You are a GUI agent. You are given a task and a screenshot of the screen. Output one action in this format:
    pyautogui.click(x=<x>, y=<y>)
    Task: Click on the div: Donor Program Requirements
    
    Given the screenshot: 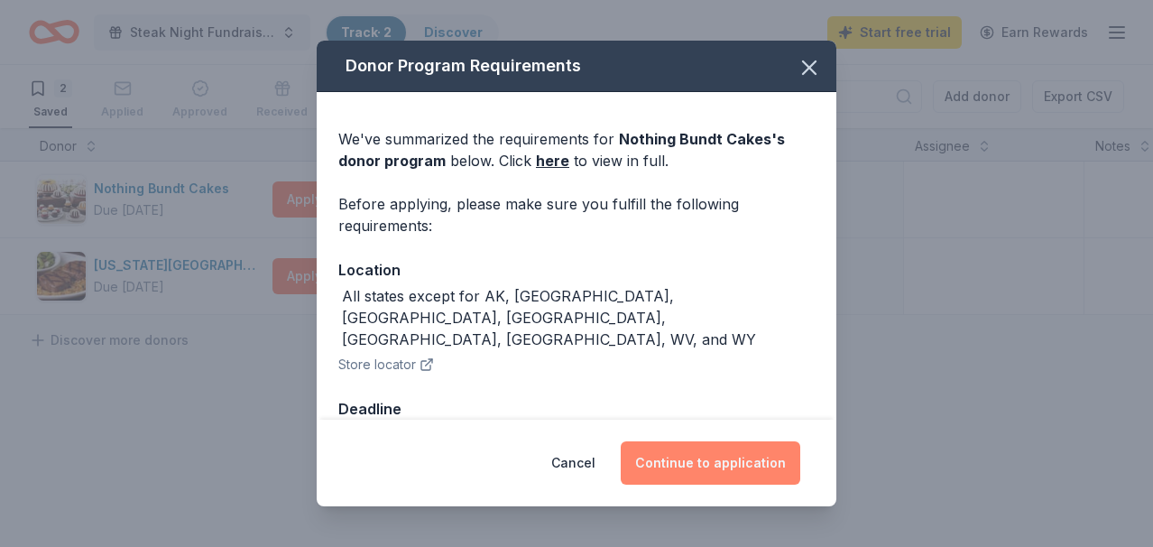 What is the action you would take?
    pyautogui.click(x=576, y=66)
    